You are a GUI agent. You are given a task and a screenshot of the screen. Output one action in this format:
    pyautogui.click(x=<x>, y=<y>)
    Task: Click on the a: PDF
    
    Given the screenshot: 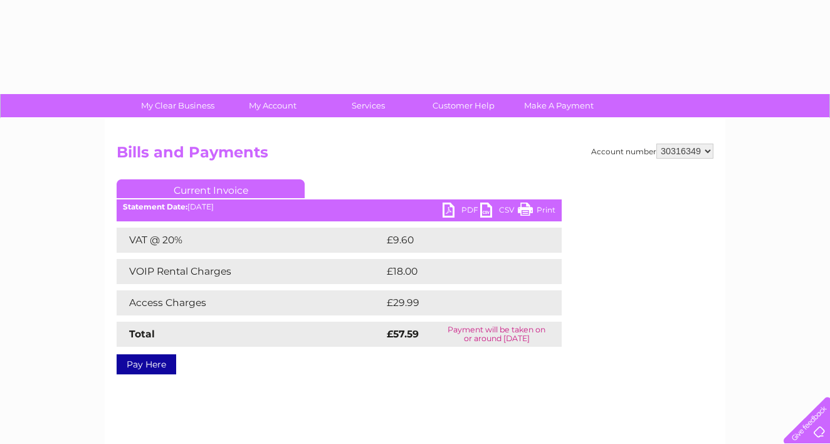 What is the action you would take?
    pyautogui.click(x=462, y=211)
    